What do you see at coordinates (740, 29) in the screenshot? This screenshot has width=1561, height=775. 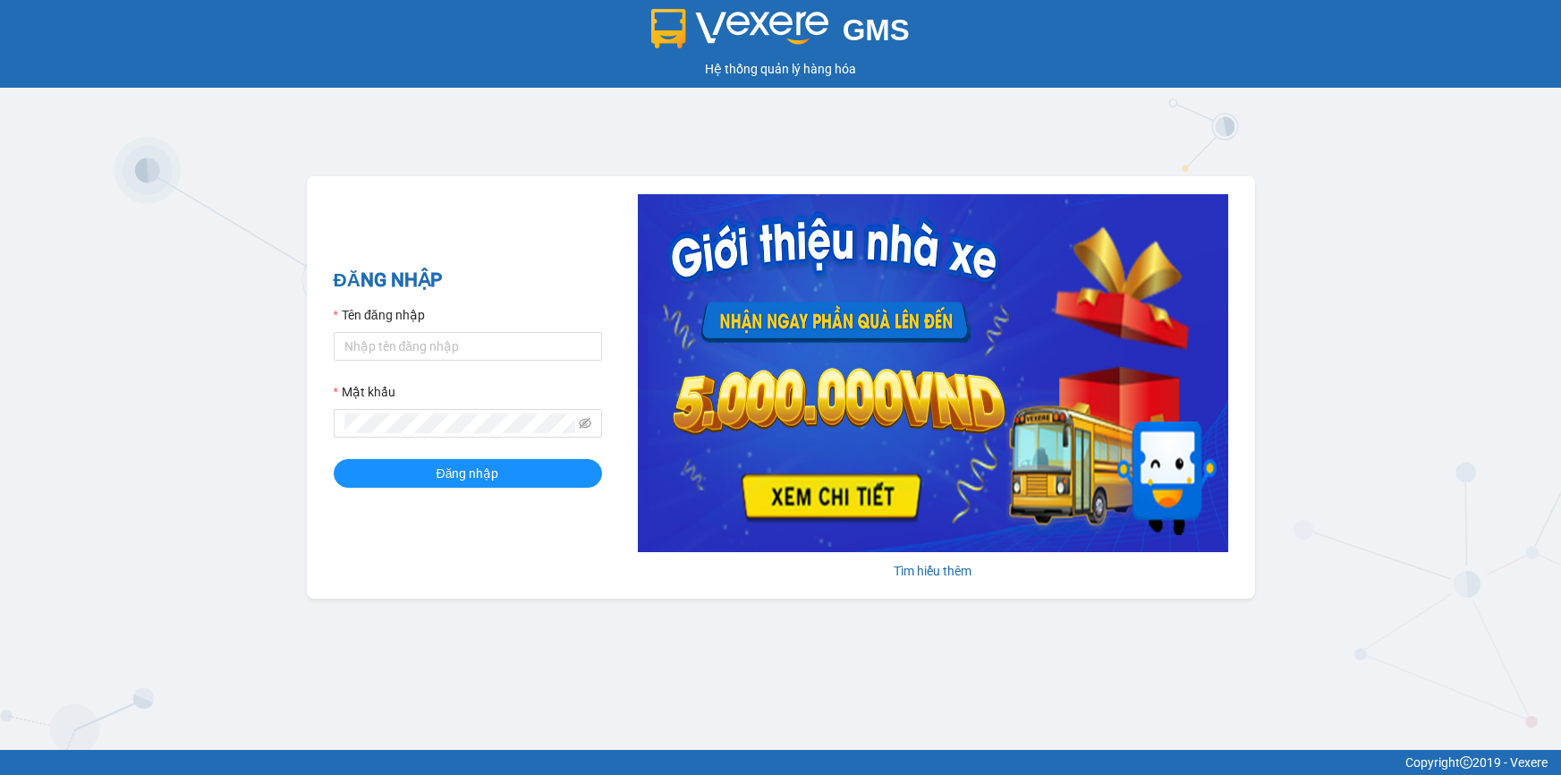 I see `img: logo 2` at bounding box center [740, 29].